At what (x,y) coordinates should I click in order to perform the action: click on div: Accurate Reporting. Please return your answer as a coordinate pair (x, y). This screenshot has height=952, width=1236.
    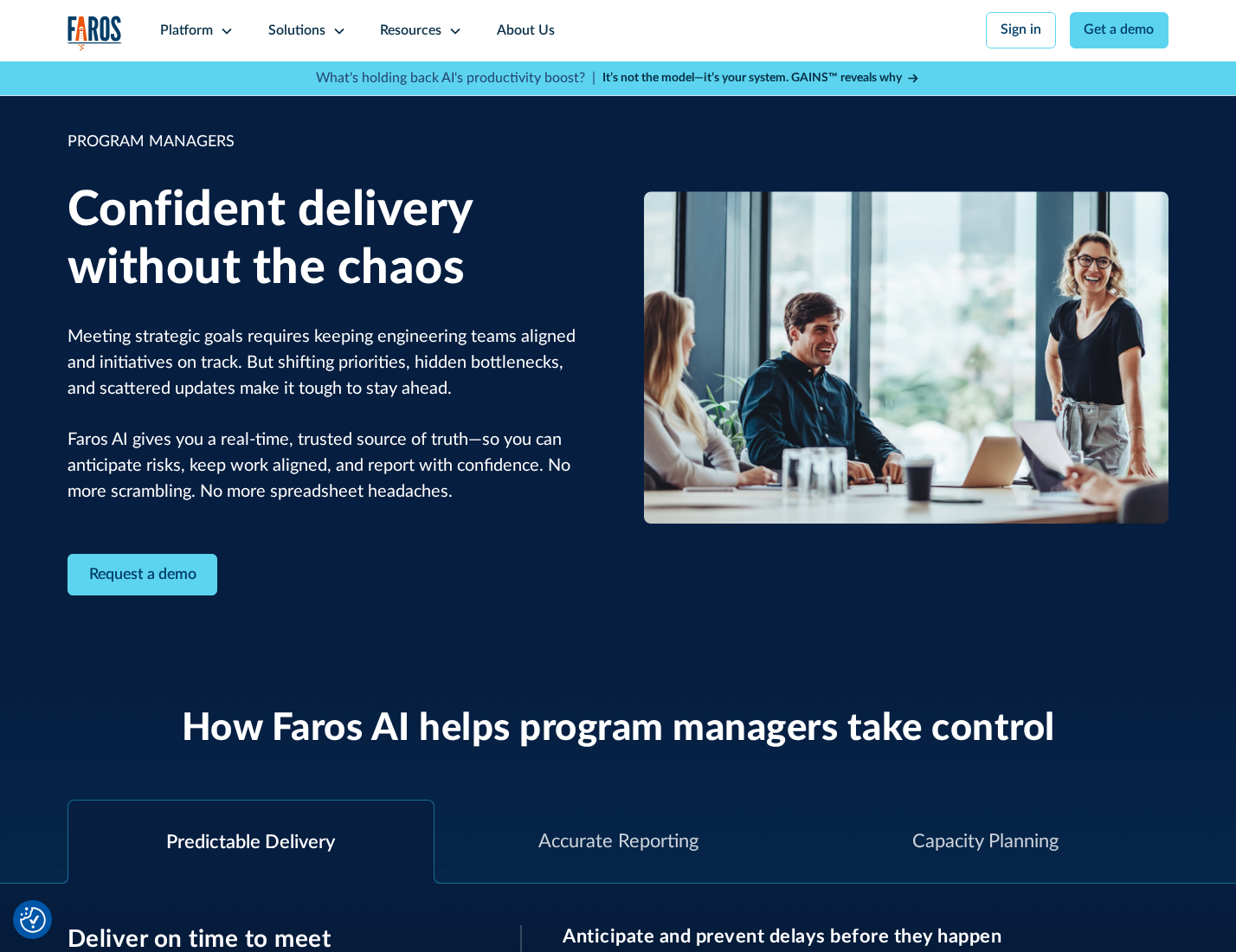
    Looking at the image, I should click on (618, 842).